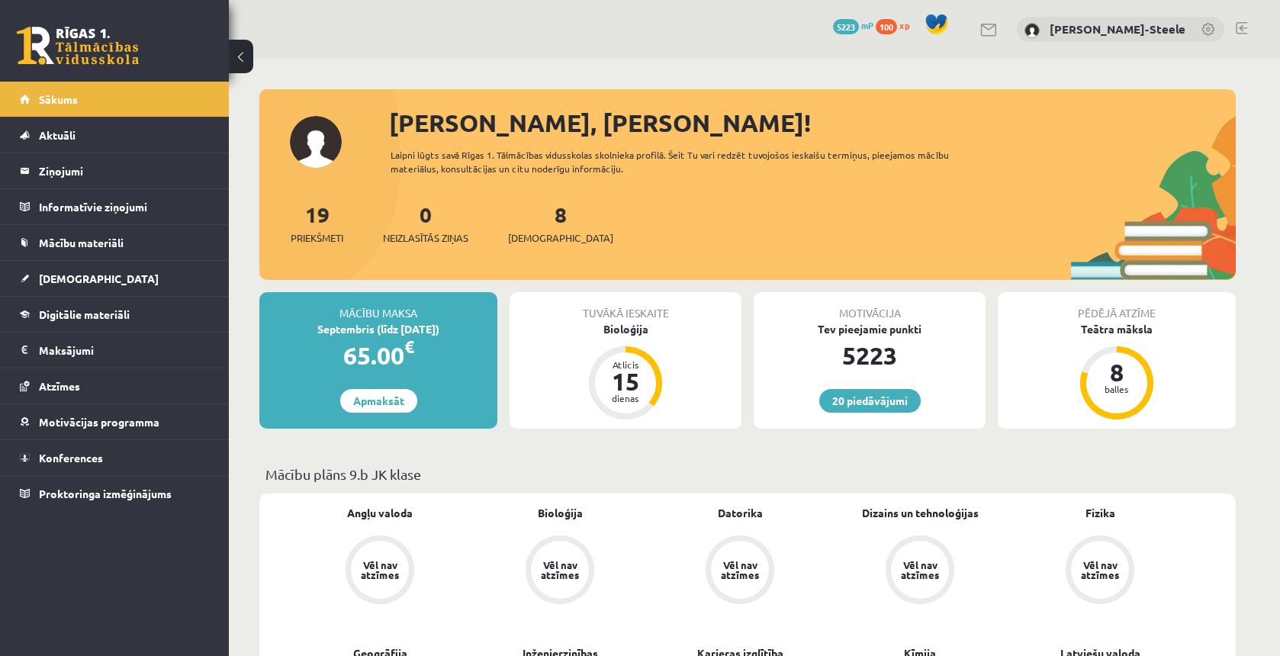  I want to click on div: 5223, so click(869, 355).